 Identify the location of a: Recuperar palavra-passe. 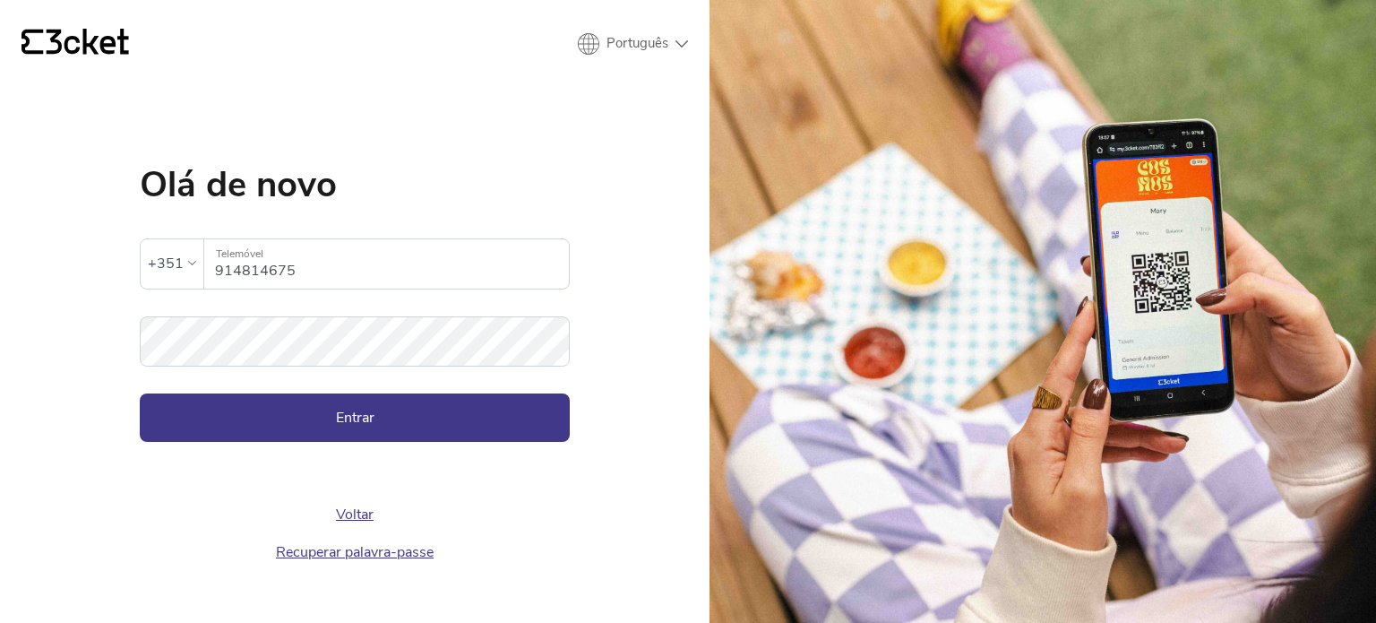
(355, 552).